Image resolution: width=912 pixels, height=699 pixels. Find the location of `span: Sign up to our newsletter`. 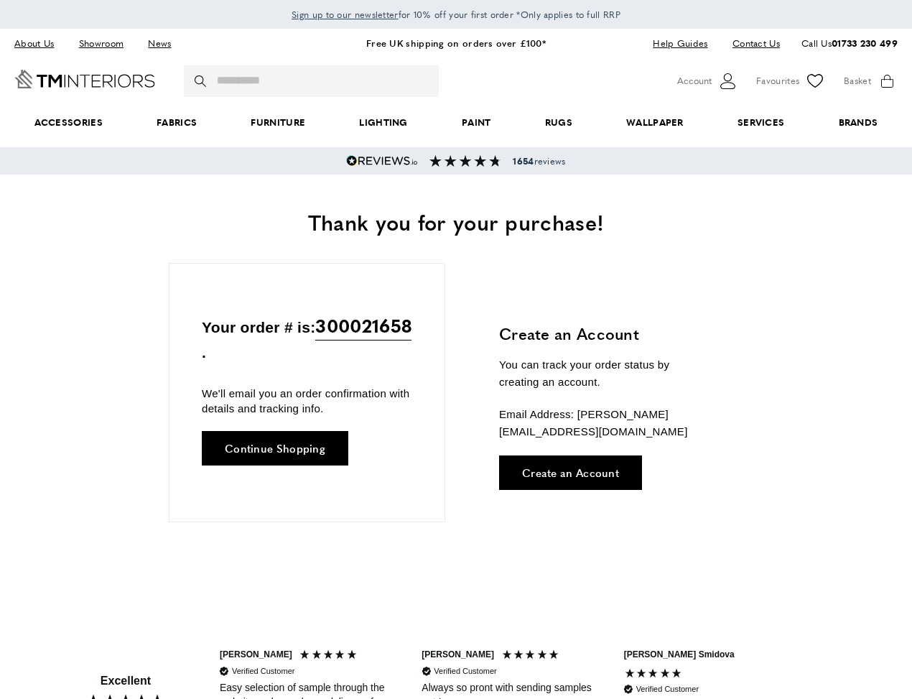

span: Sign up to our newsletter is located at coordinates (345, 14).